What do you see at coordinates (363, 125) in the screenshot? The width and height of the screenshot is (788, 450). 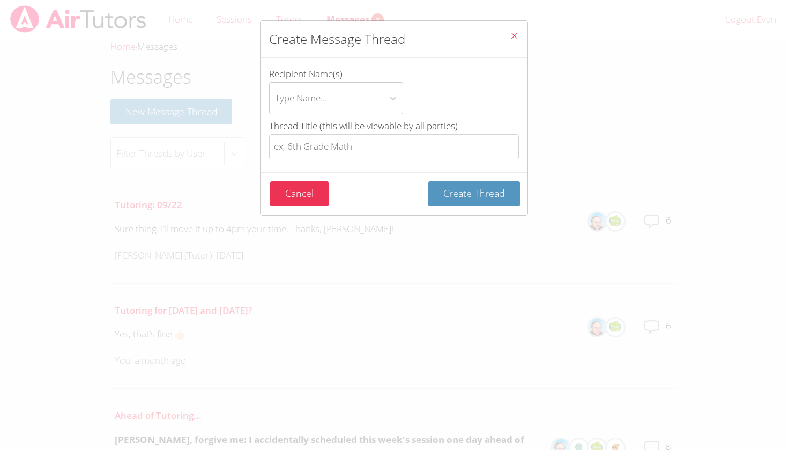 I see `span: Thread Title (this will be viewable by all parties)` at bounding box center [363, 125].